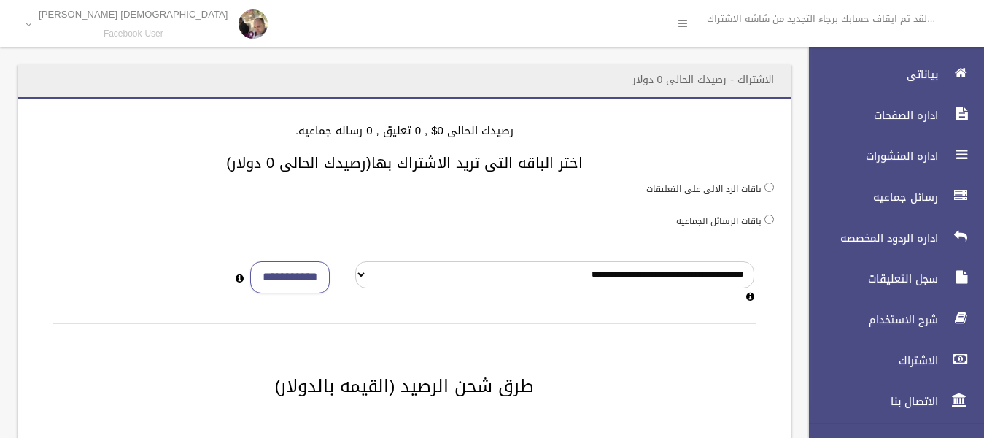 Image resolution: width=984 pixels, height=438 pixels. What do you see at coordinates (869, 279) in the screenshot?
I see `span: سجل التعليقات` at bounding box center [869, 279].